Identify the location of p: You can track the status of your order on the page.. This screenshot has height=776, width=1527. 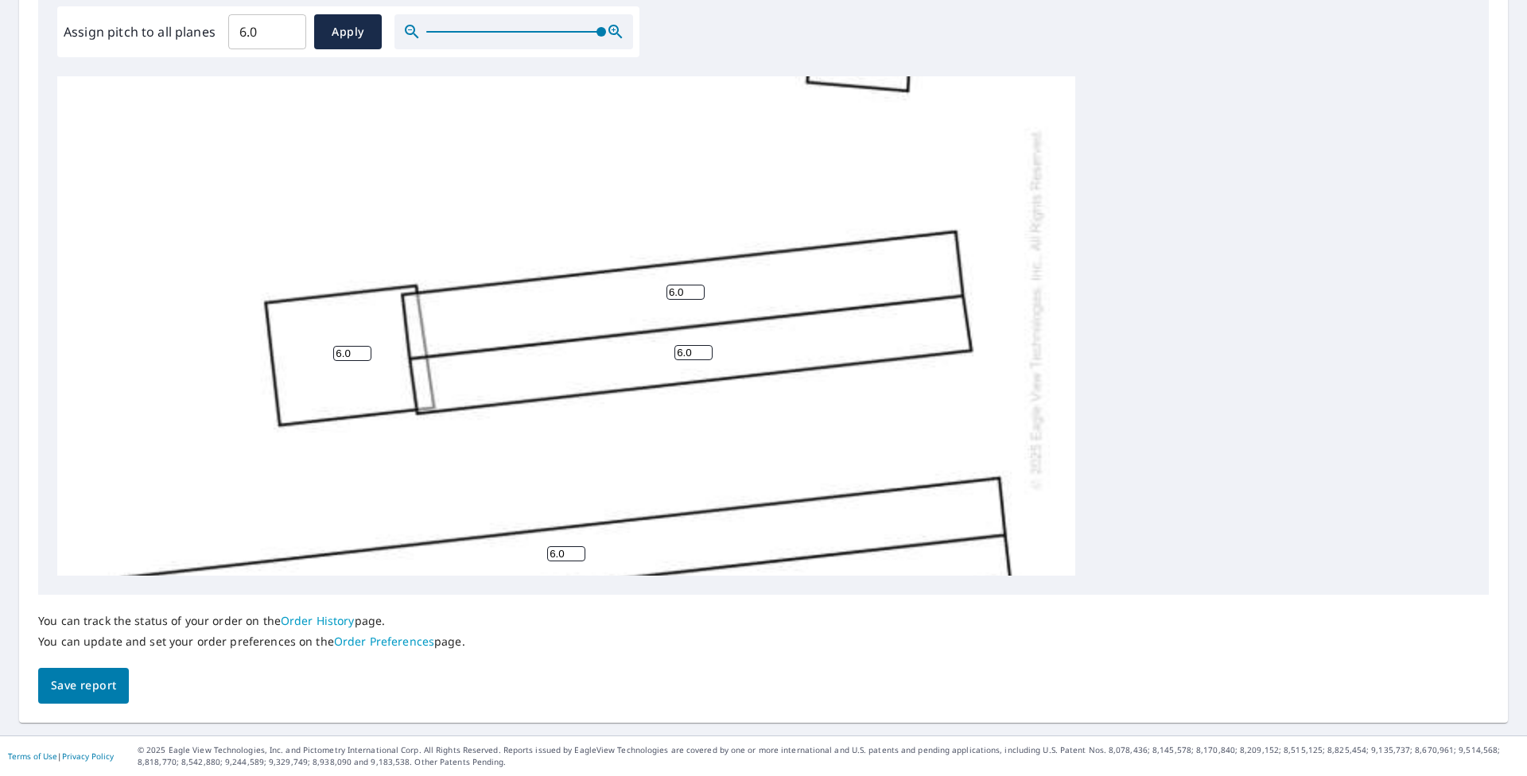
(251, 621).